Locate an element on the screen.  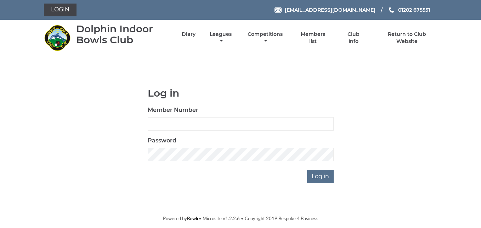
a: Bowlr is located at coordinates (193, 218).